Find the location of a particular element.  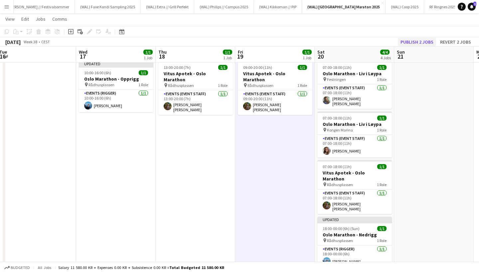

button: (WAL) Faxe Kondi Sampling 2025 is located at coordinates (108, 7).